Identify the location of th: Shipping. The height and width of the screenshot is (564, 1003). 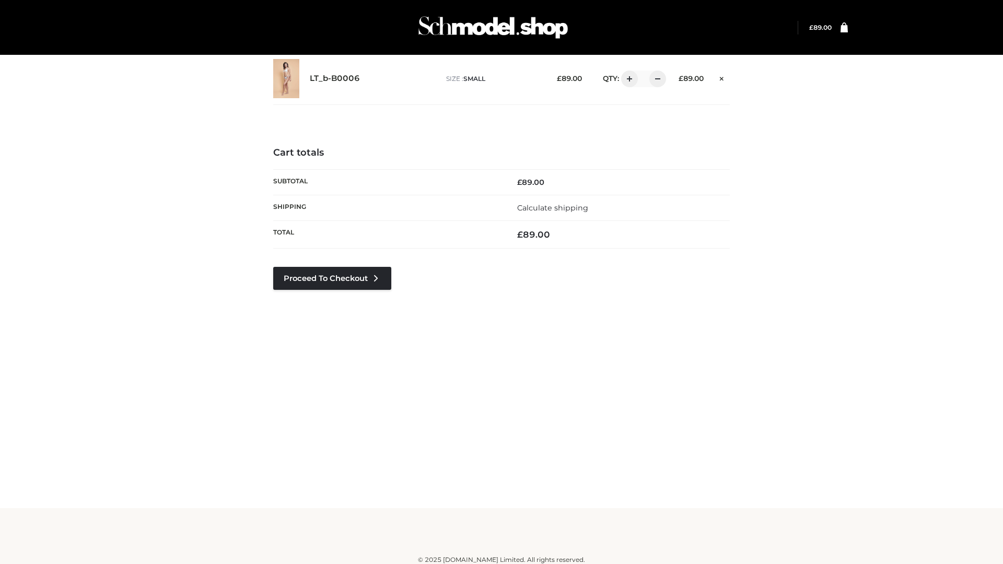
(387, 207).